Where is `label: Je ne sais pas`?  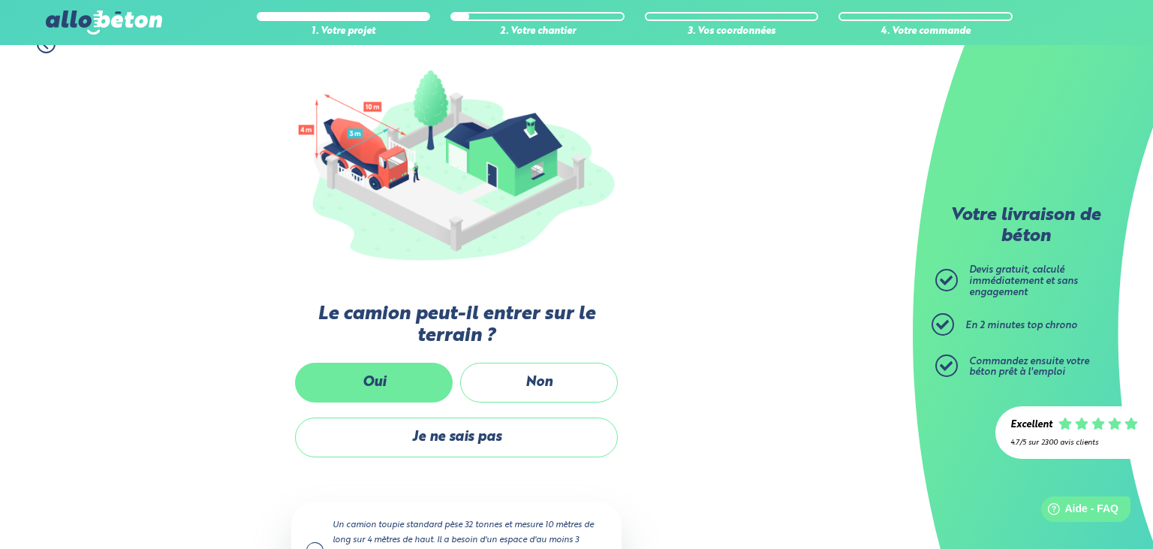 label: Je ne sais pas is located at coordinates (456, 437).